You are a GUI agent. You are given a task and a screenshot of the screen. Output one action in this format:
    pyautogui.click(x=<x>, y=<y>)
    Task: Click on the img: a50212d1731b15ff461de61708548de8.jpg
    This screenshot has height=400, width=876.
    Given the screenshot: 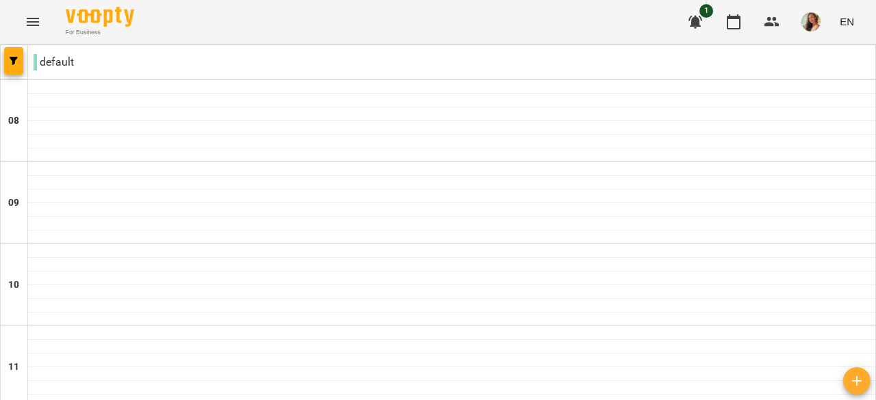 What is the action you would take?
    pyautogui.click(x=811, y=22)
    